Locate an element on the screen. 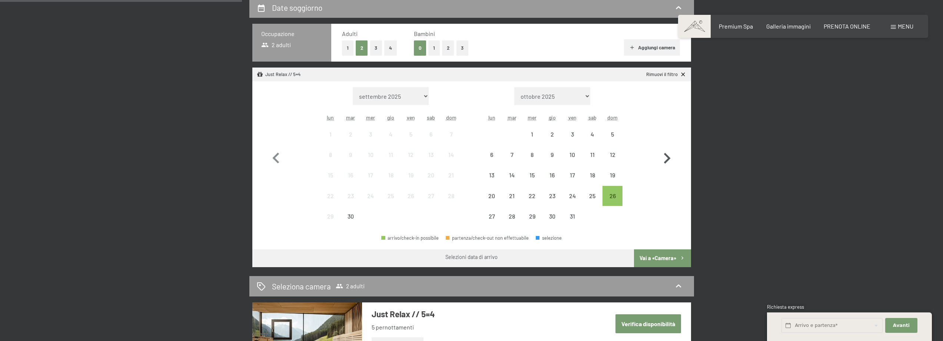  button: Verifica disponibilità is located at coordinates (648, 323).